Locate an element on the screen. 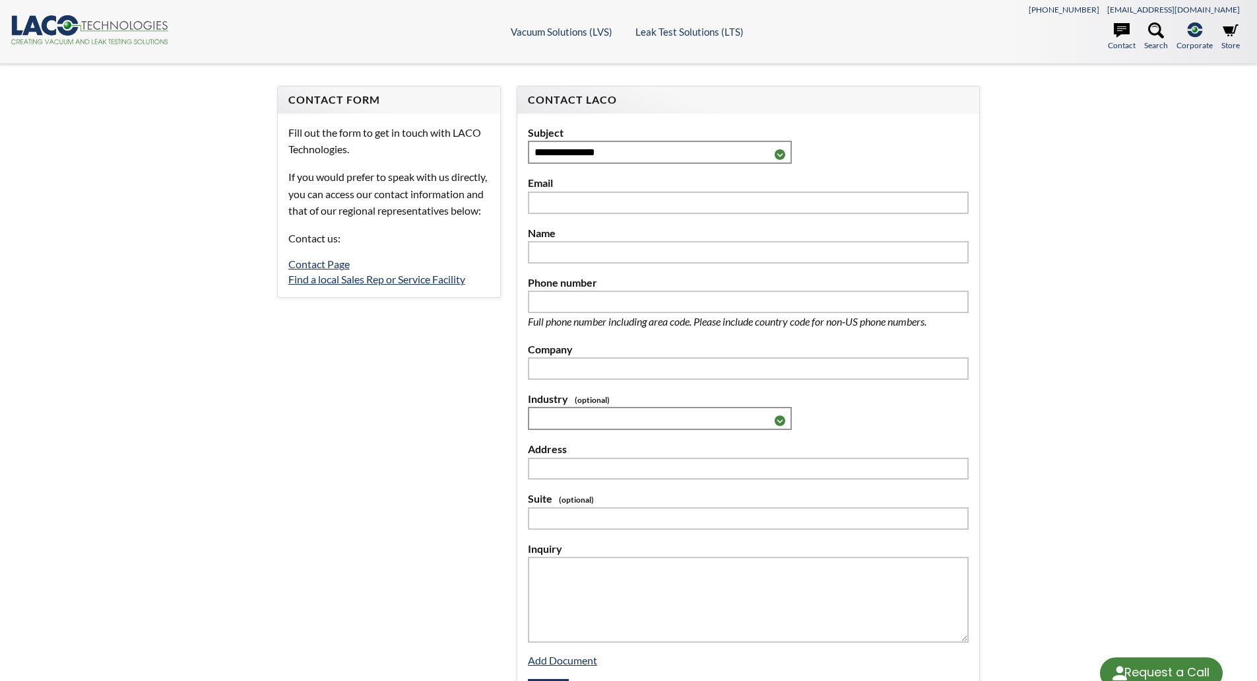 The width and height of the screenshot is (1257, 681). a: Vacuum Solutions (LVS) is located at coordinates (562, 32).